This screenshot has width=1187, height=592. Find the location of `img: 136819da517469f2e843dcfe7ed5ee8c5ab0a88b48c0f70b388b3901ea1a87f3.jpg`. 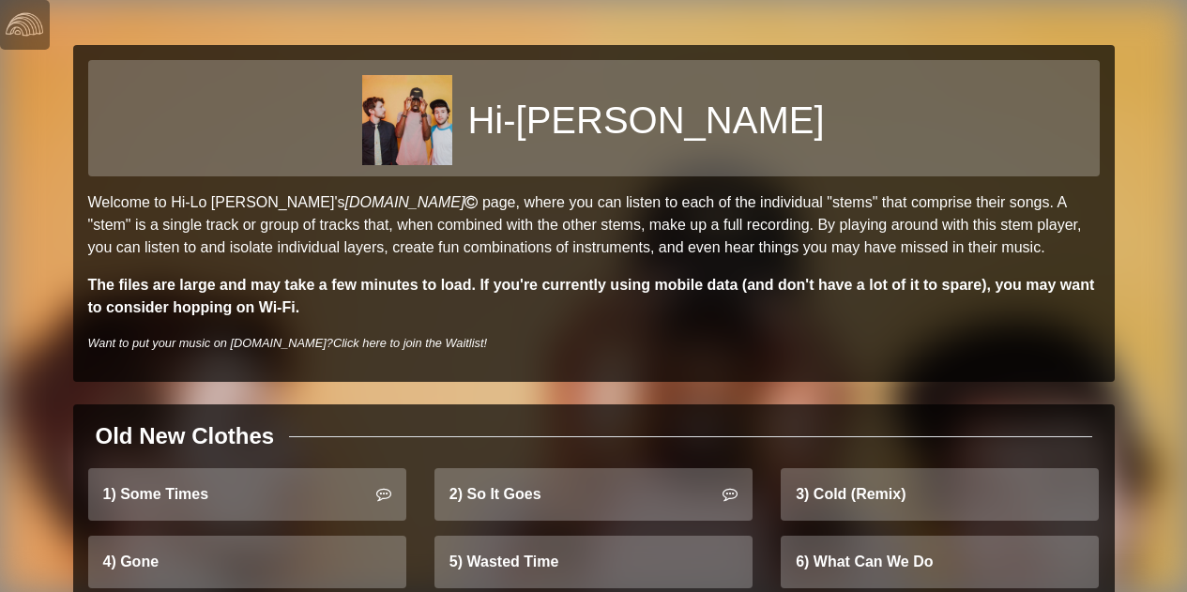

img: 136819da517469f2e843dcfe7ed5ee8c5ab0a88b48c0f70b388b3901ea1a87f3.jpg is located at coordinates (407, 120).